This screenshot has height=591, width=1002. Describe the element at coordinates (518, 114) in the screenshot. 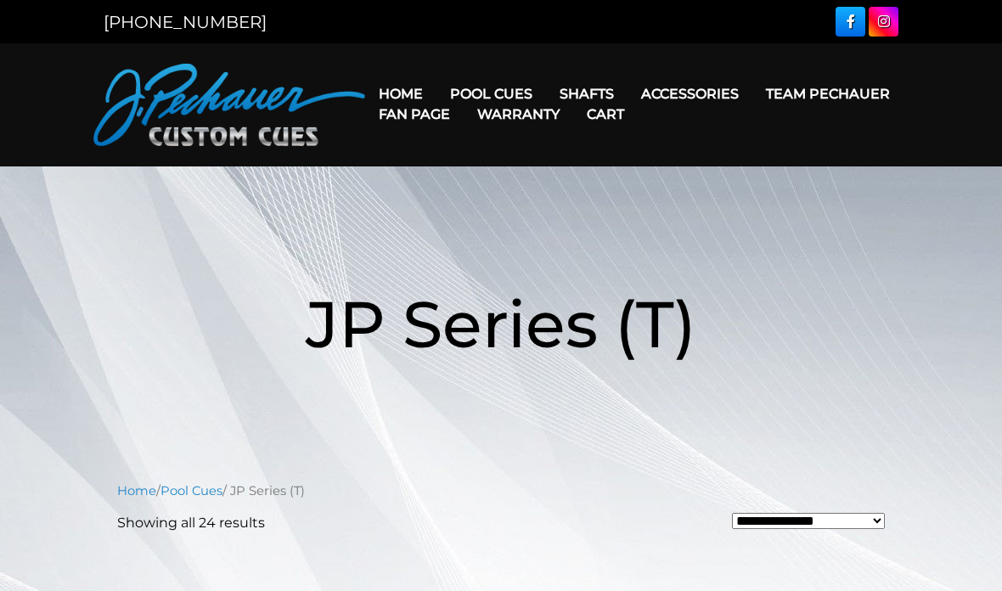

I see `a: Warranty` at that location.